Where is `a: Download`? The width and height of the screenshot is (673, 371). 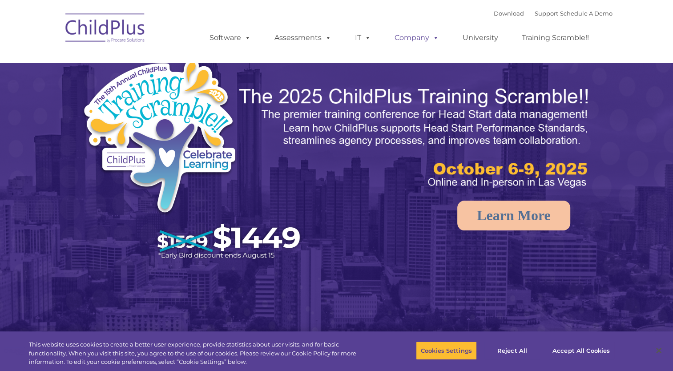
a: Download is located at coordinates (509, 13).